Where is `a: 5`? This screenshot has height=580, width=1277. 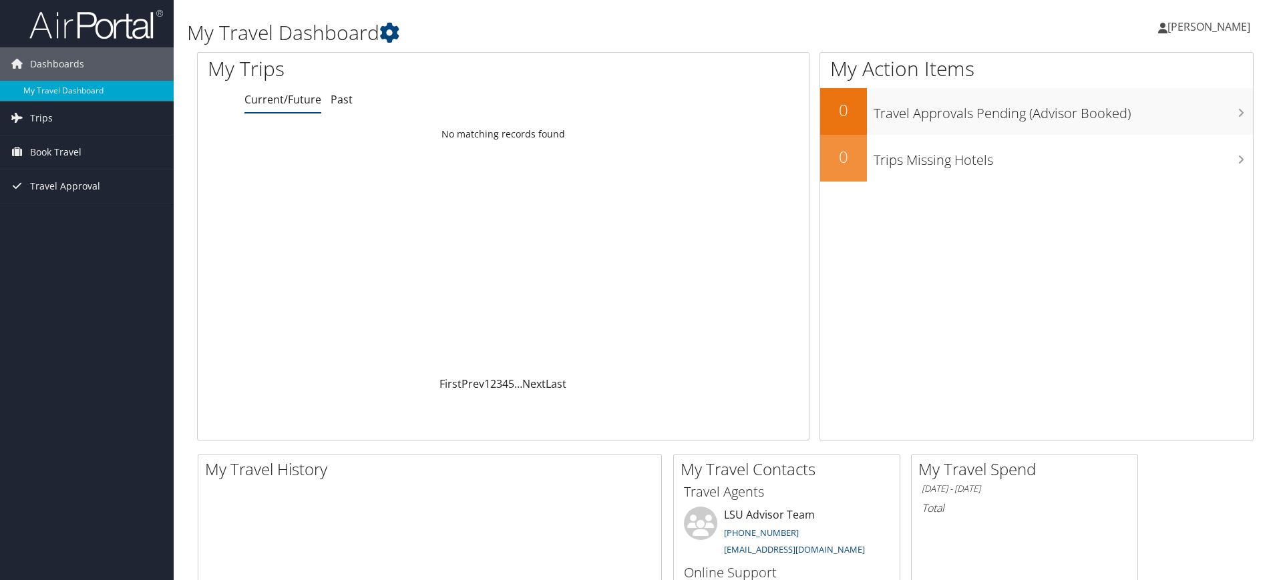 a: 5 is located at coordinates (511, 384).